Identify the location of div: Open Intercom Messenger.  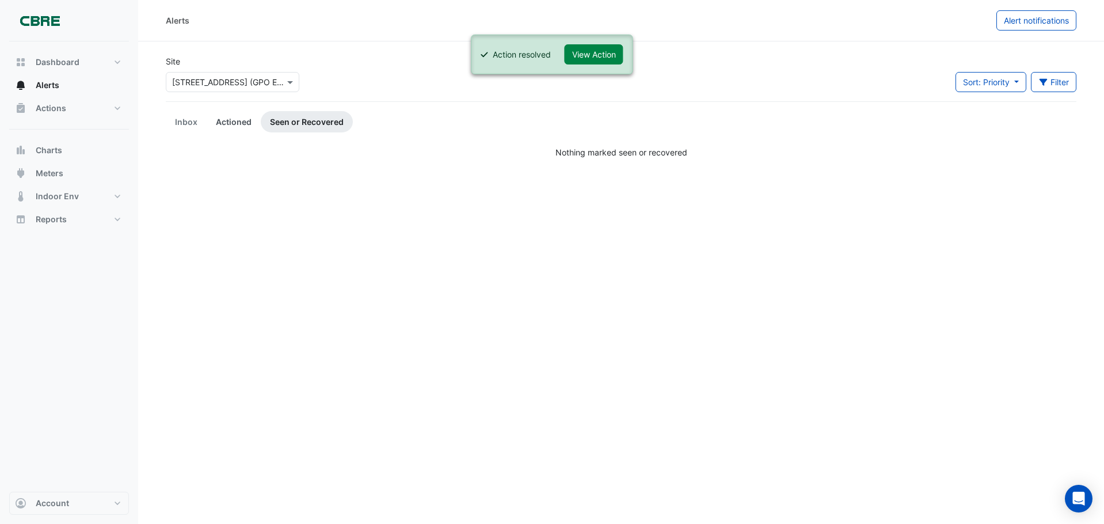
(1079, 498).